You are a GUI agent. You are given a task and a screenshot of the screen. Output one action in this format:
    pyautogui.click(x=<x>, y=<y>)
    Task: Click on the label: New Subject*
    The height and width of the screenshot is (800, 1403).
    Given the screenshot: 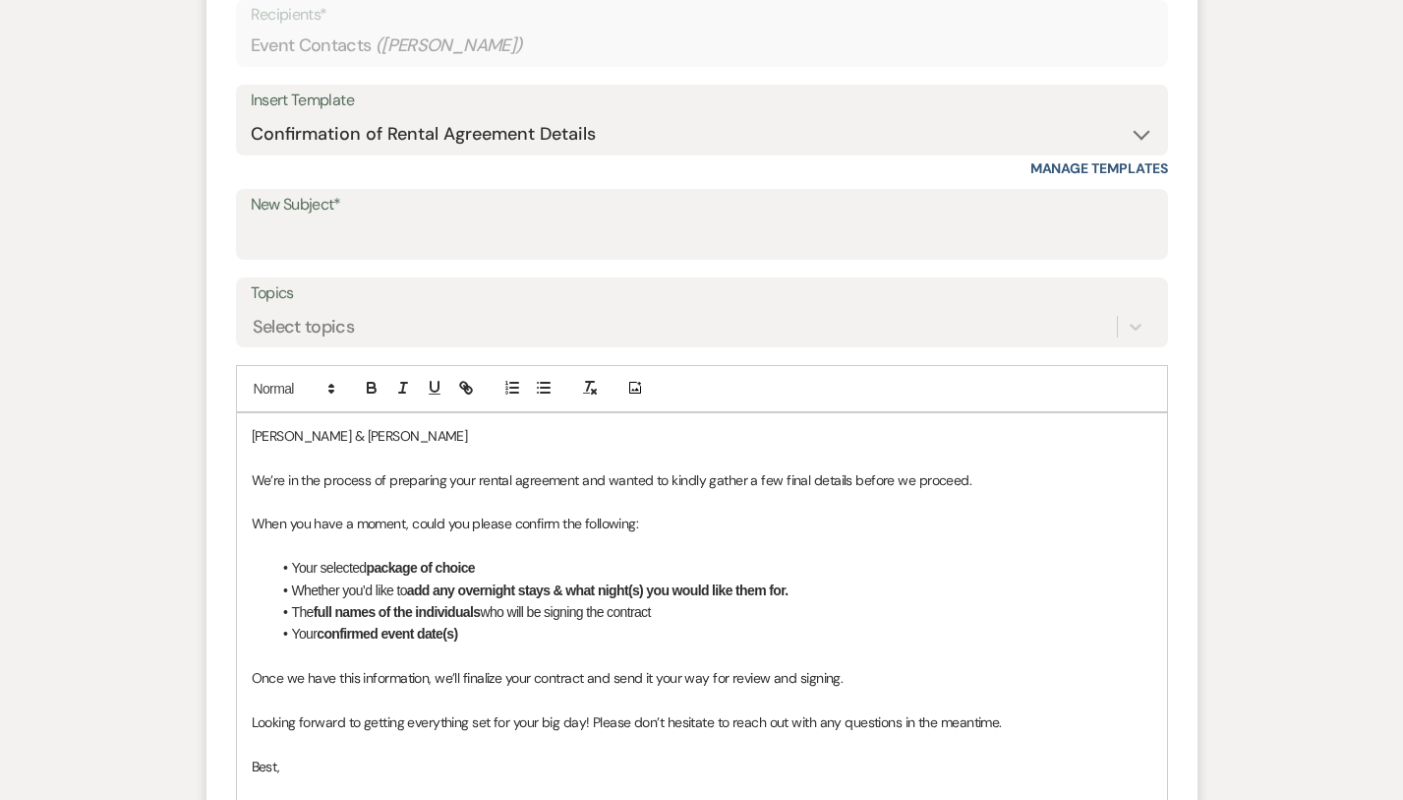 What is the action you would take?
    pyautogui.click(x=702, y=205)
    